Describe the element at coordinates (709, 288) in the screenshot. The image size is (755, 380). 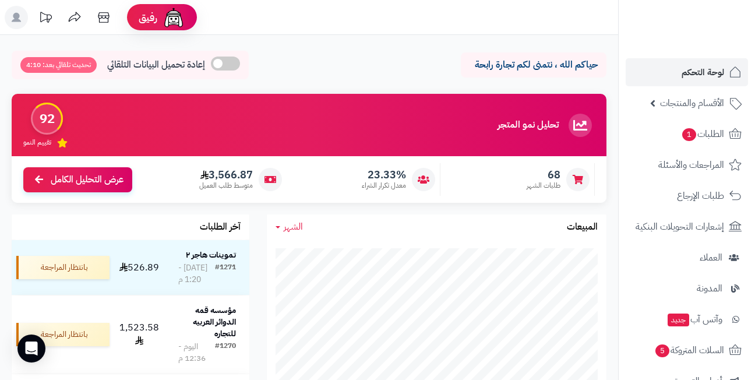
I see `span: المدونة` at that location.